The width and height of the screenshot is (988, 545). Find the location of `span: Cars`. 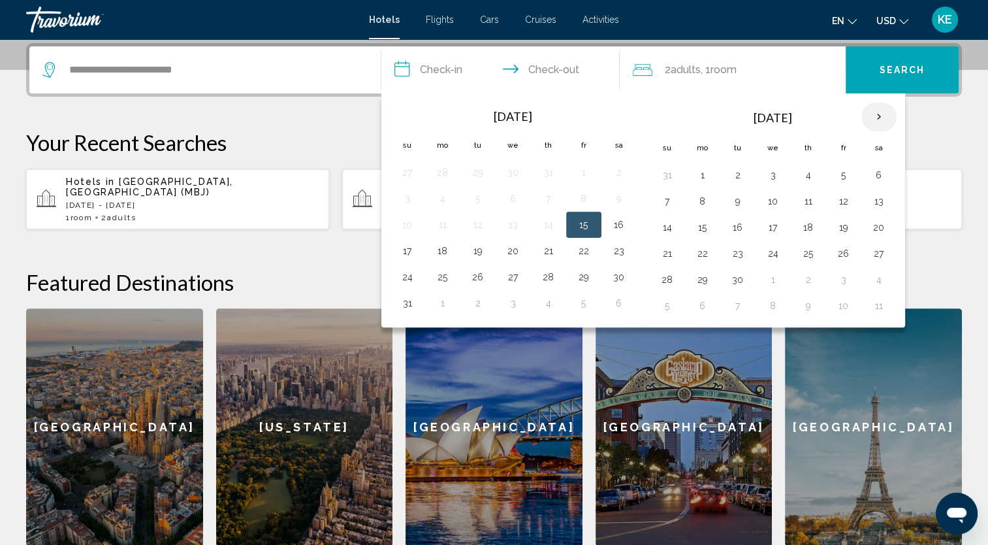

span: Cars is located at coordinates (489, 20).